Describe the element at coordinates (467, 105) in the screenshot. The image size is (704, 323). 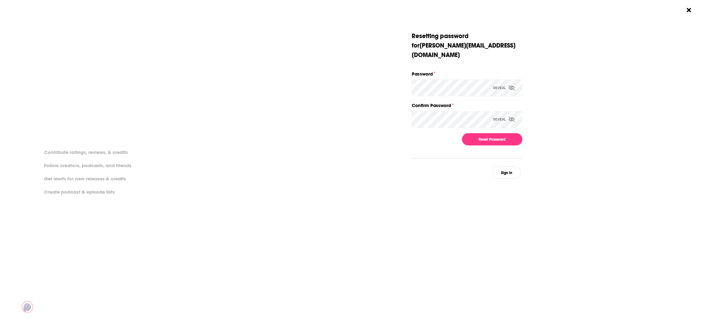
I see `label: Confirm Password` at that location.